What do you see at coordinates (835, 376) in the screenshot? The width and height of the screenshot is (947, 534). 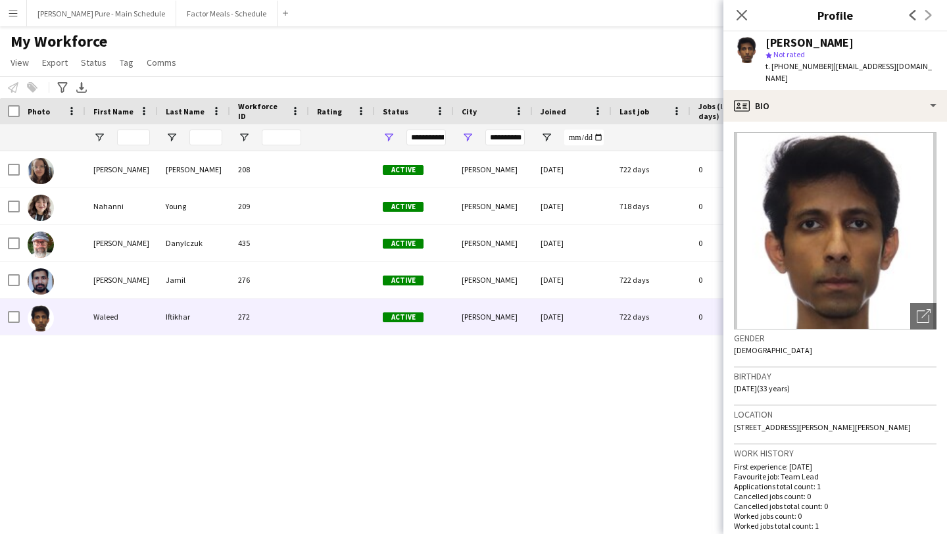 I see `h3: Birthday` at bounding box center [835, 376].